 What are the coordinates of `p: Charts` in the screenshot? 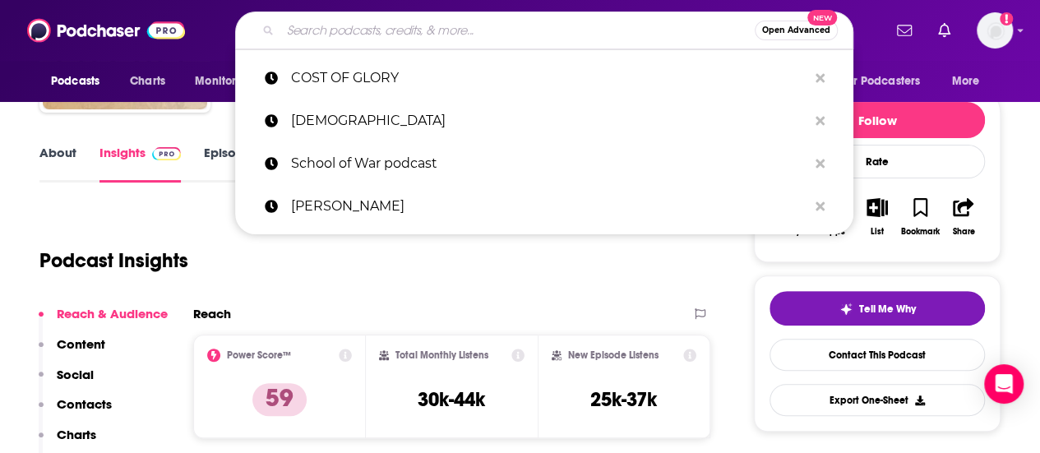 It's located at (76, 434).